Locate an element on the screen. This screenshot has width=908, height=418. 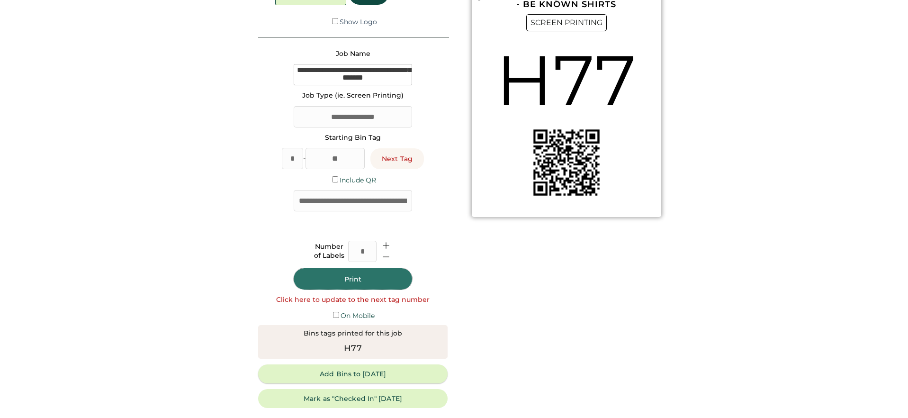
div: Click here to update to the next tag number is located at coordinates (353, 300).